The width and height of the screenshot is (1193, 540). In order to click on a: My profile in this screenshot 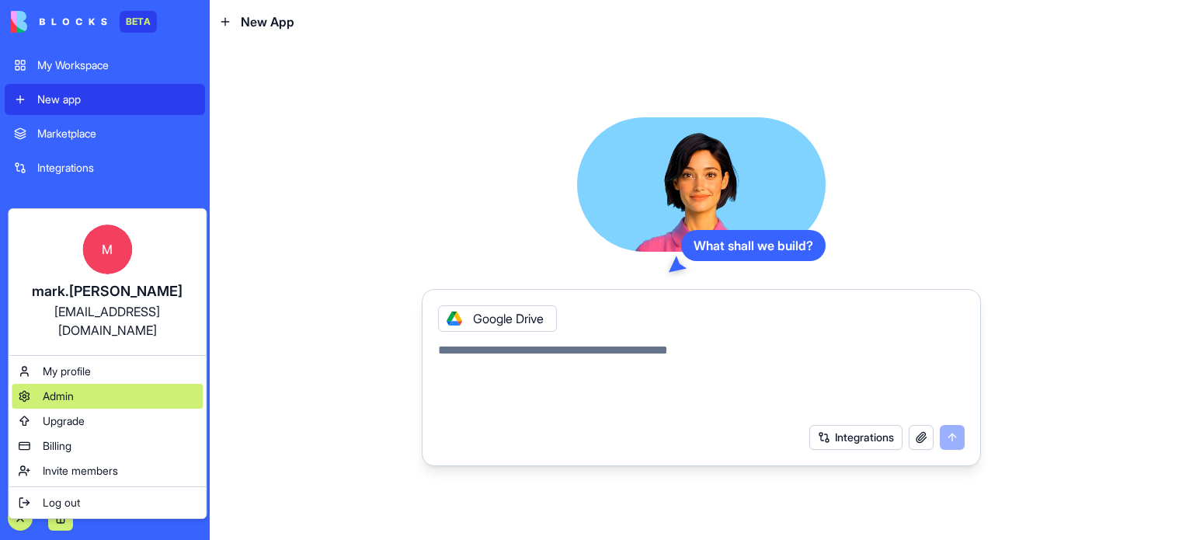, I will do `click(107, 371)`.